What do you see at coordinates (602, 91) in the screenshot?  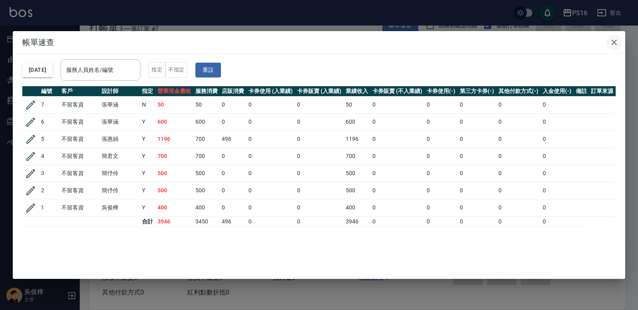 I see `th: 訂單來源` at bounding box center [602, 91].